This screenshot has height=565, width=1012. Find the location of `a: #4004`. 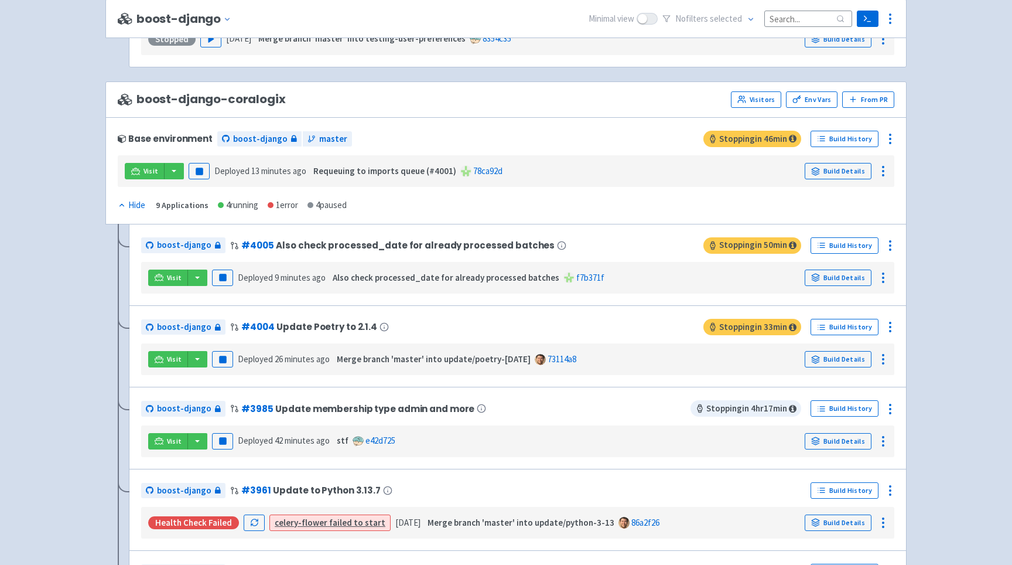

a: #4004 is located at coordinates (258, 326).